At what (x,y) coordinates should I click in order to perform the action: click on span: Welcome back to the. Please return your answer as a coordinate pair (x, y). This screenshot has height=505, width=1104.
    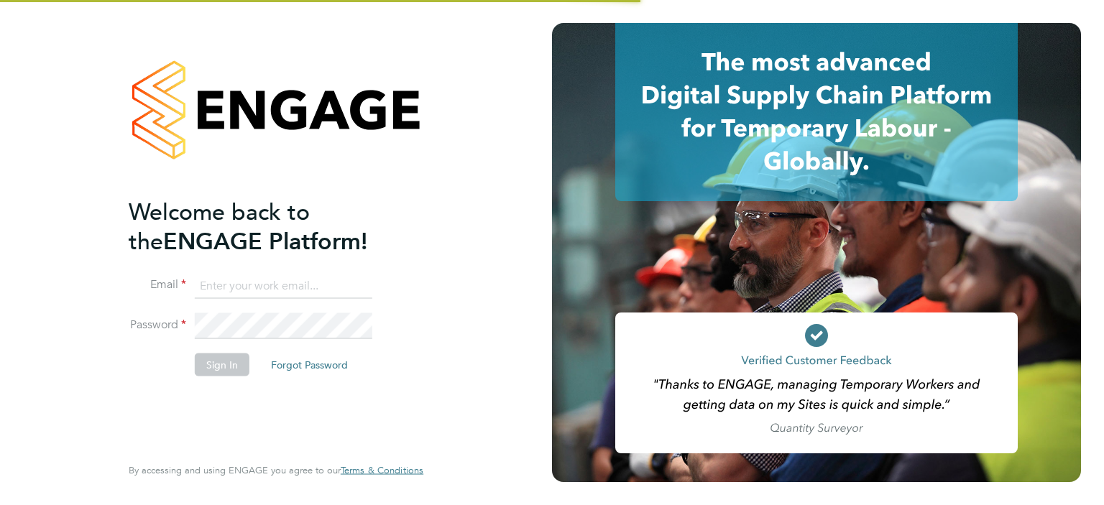
    Looking at the image, I should click on (219, 226).